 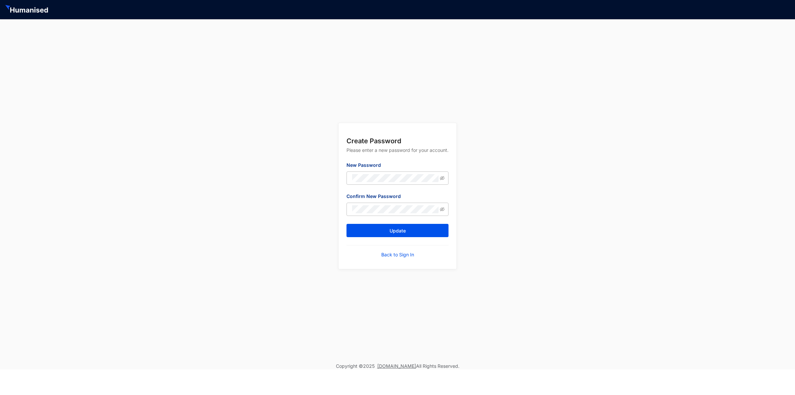 What do you see at coordinates (397, 141) in the screenshot?
I see `p: Create Password` at bounding box center [397, 141].